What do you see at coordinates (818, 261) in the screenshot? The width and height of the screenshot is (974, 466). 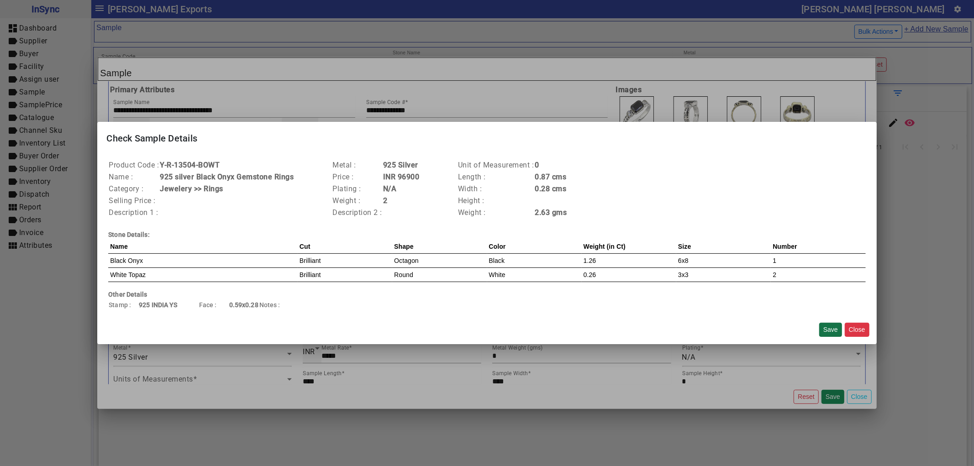 I see `td: 1` at bounding box center [818, 261].